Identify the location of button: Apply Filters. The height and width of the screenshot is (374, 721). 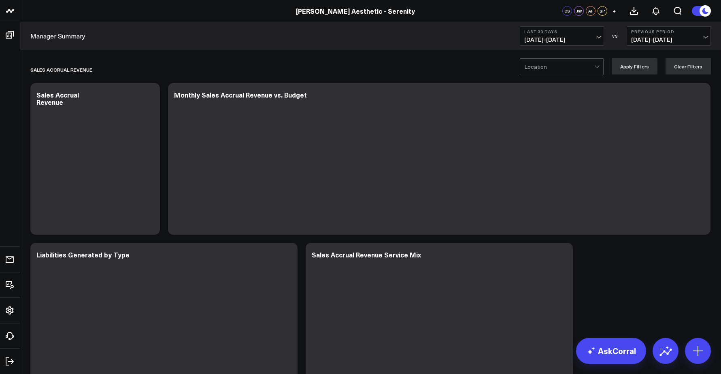
(634, 66).